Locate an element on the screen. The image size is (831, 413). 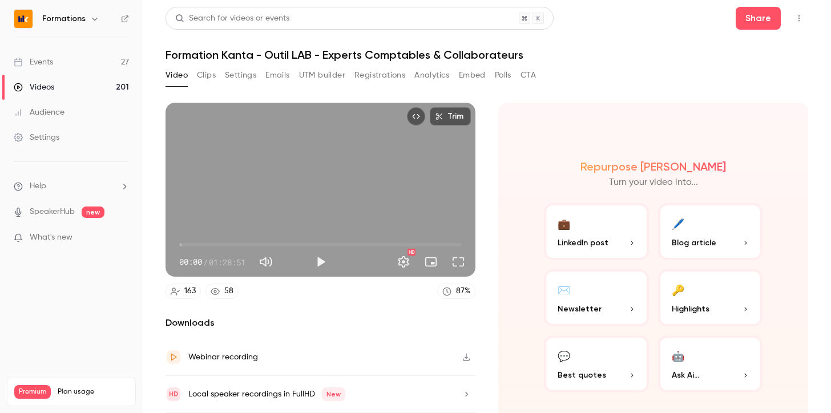
span: Highlights is located at coordinates (690, 309).